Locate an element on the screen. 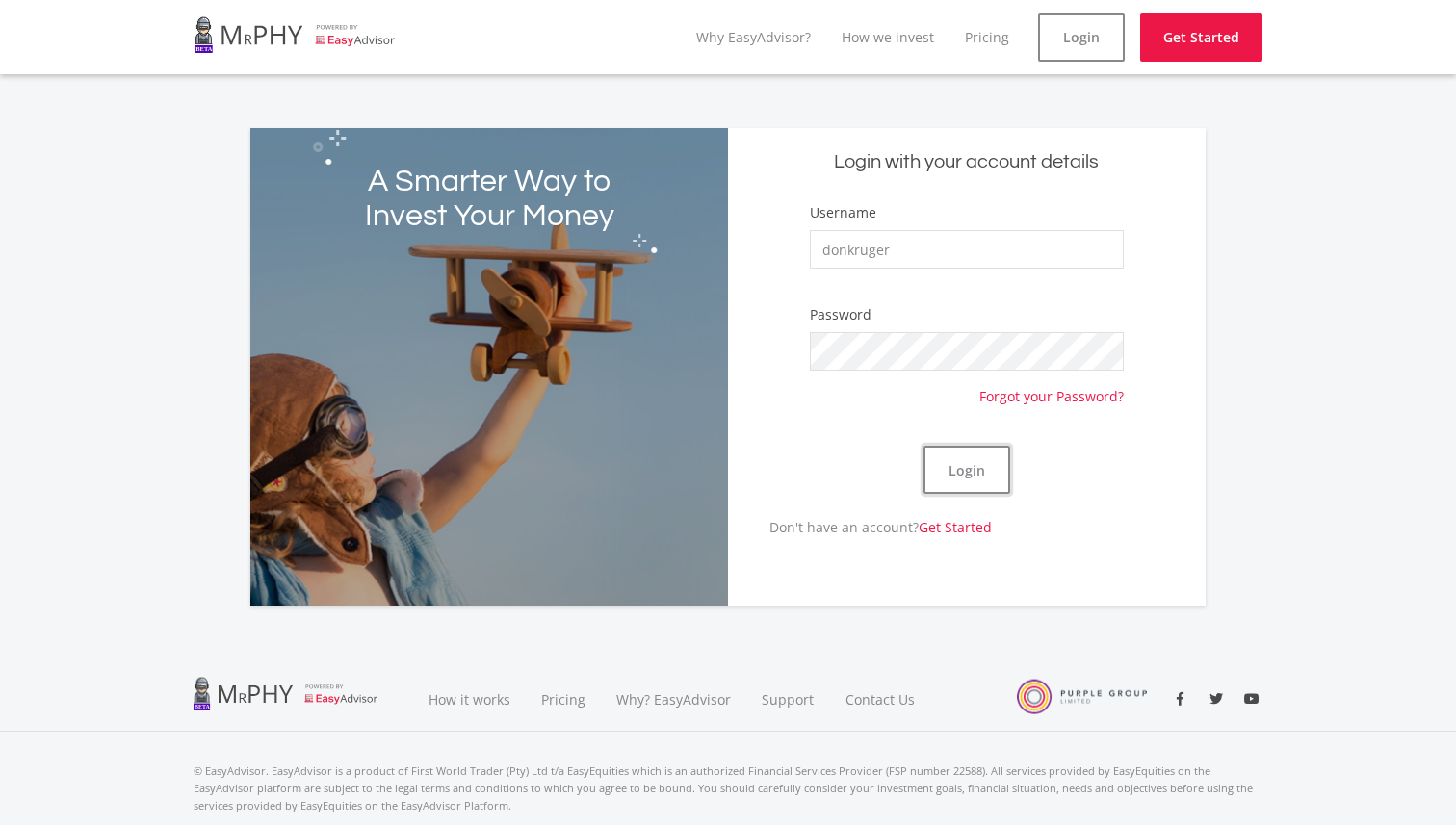  button: Login is located at coordinates (966, 470).